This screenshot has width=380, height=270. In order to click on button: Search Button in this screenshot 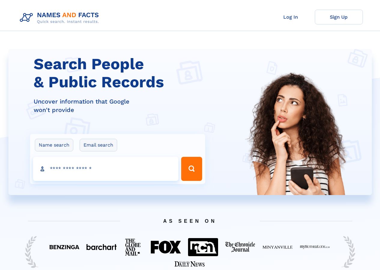, I will do `click(192, 169)`.